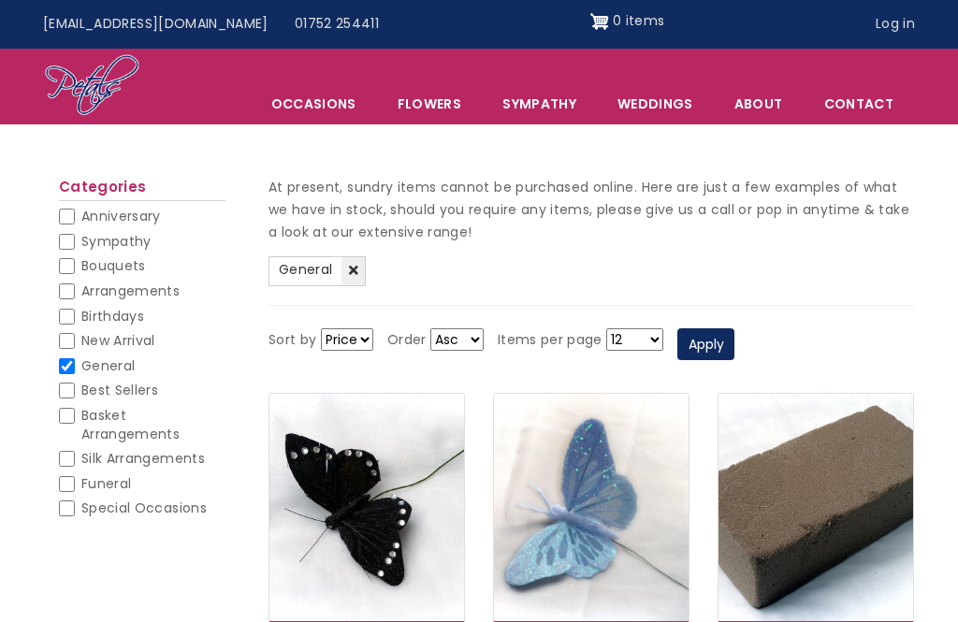 The image size is (958, 622). I want to click on img: Butterfly (blue), so click(591, 507).